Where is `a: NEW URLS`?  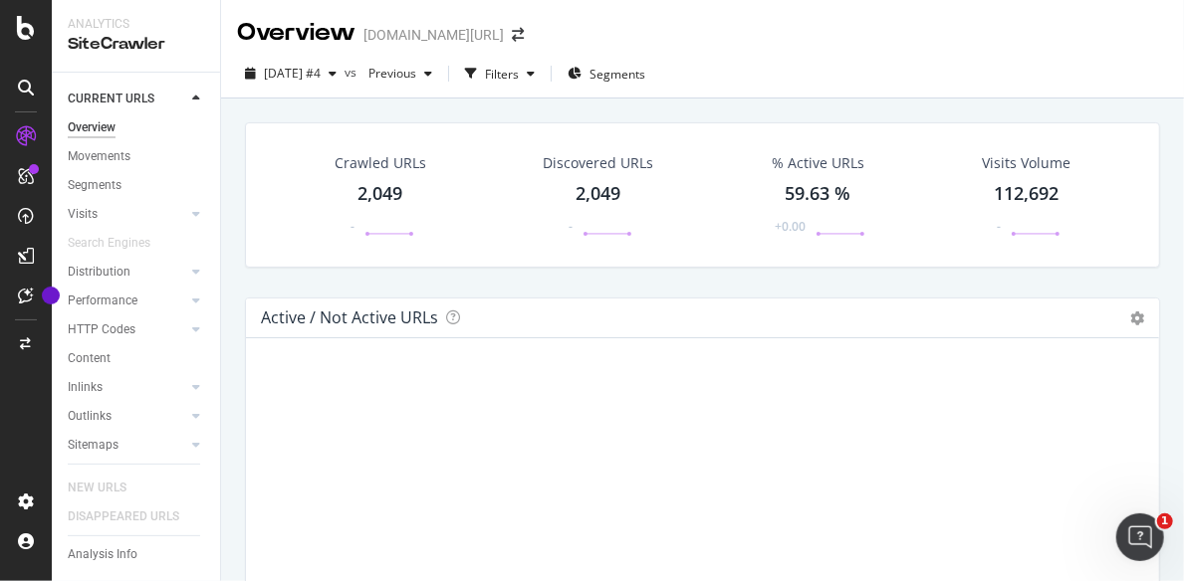 a: NEW URLS is located at coordinates (107, 488).